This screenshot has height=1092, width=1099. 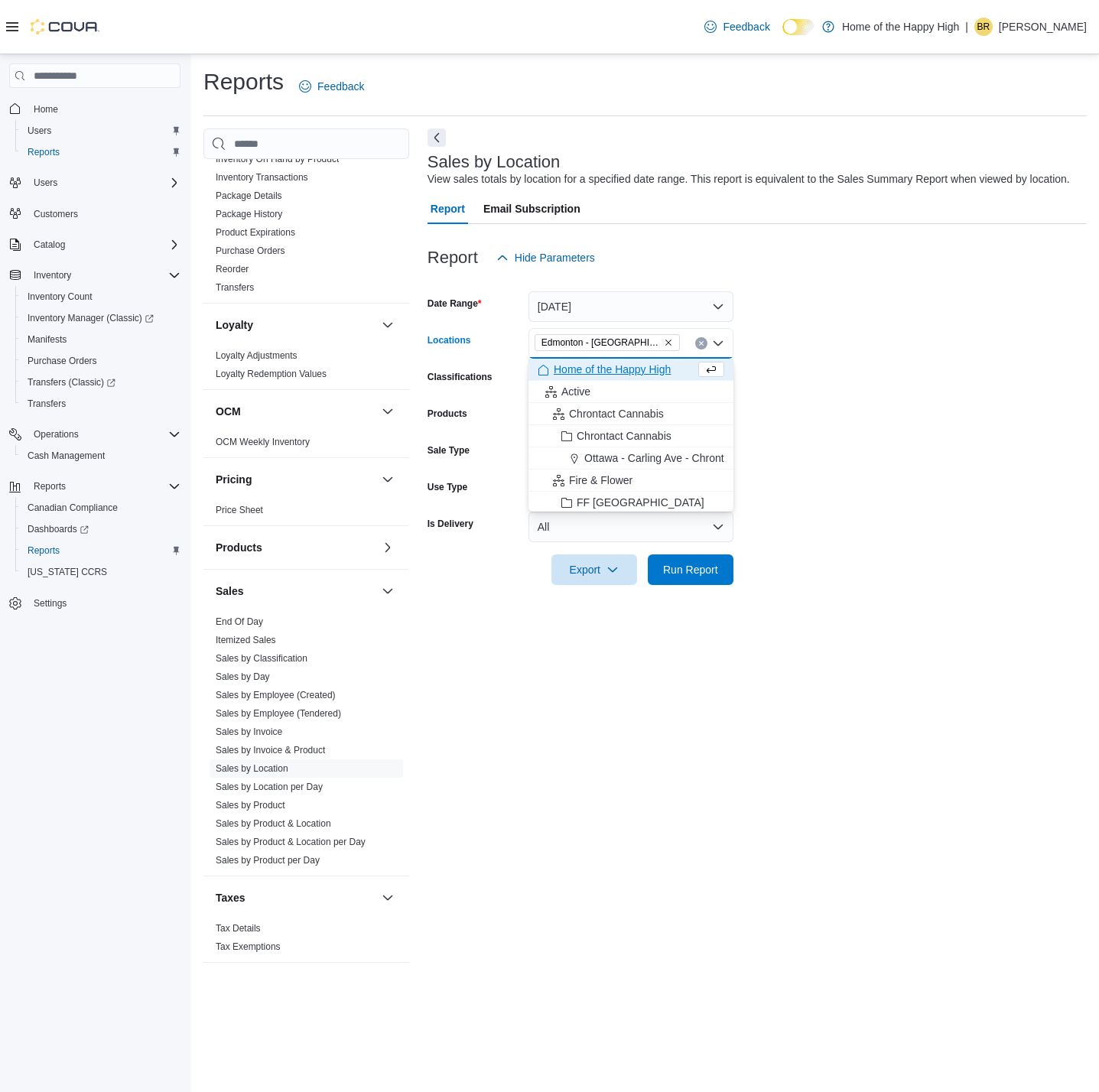 I want to click on button: Run Report, so click(x=690, y=570).